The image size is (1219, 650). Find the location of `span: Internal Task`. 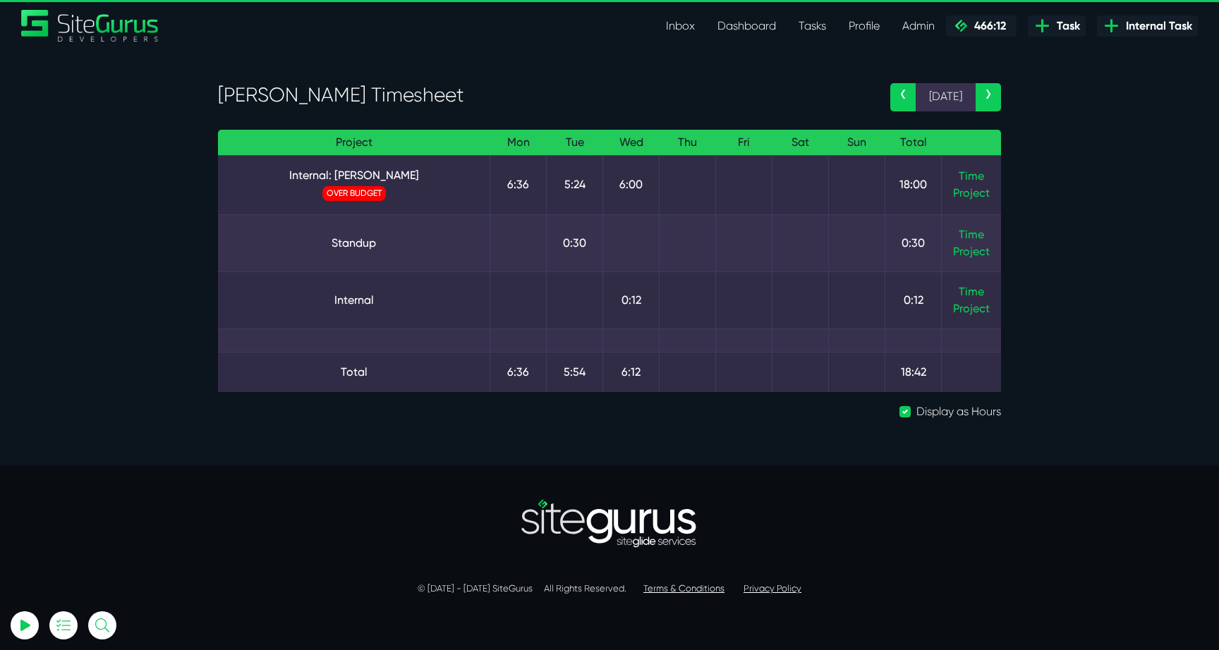

span: Internal Task is located at coordinates (1156, 26).